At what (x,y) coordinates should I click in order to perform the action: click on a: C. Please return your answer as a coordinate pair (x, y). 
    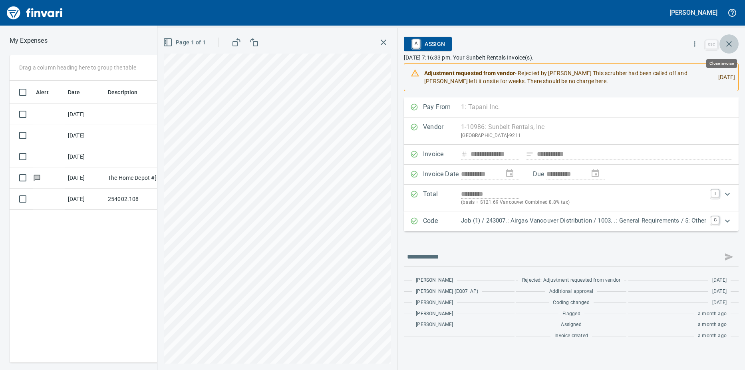
    Looking at the image, I should click on (715, 220).